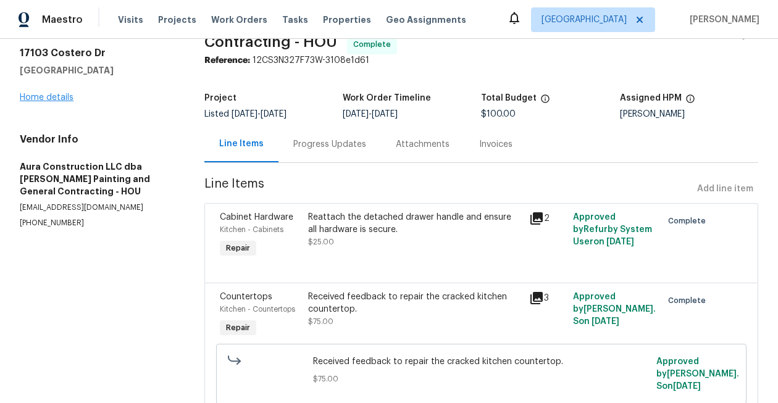  I want to click on h5: Project, so click(220, 98).